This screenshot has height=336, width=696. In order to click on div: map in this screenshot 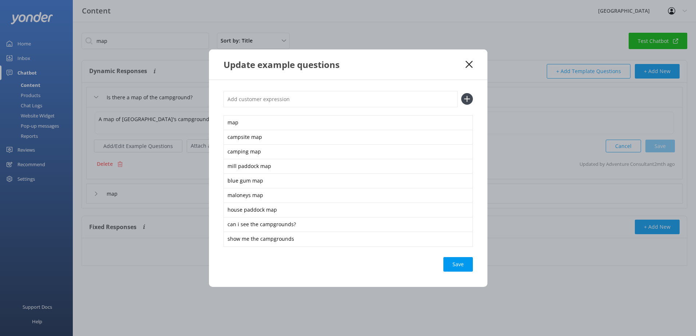, I will do `click(348, 123)`.